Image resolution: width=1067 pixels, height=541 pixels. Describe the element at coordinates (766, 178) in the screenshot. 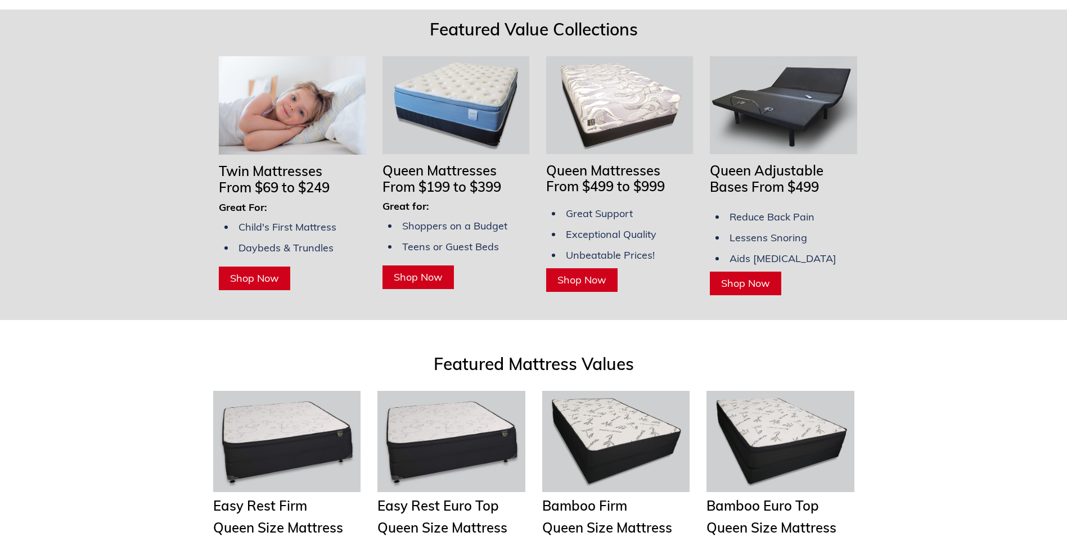

I see `span: Queen Adjustable Bases From $499` at that location.